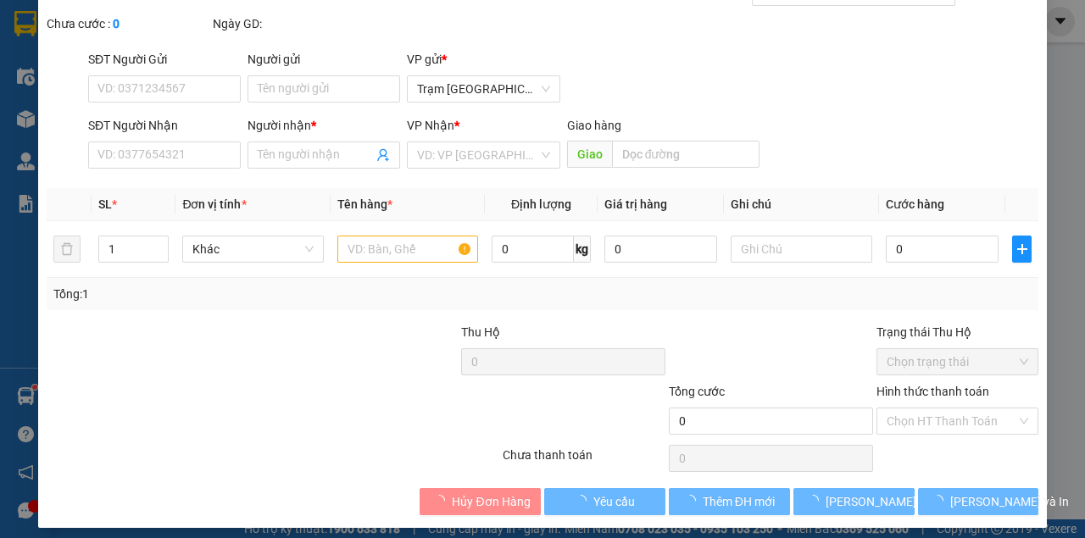  What do you see at coordinates (236, 294) in the screenshot?
I see `div: Tổng: 1` at bounding box center [236, 294].